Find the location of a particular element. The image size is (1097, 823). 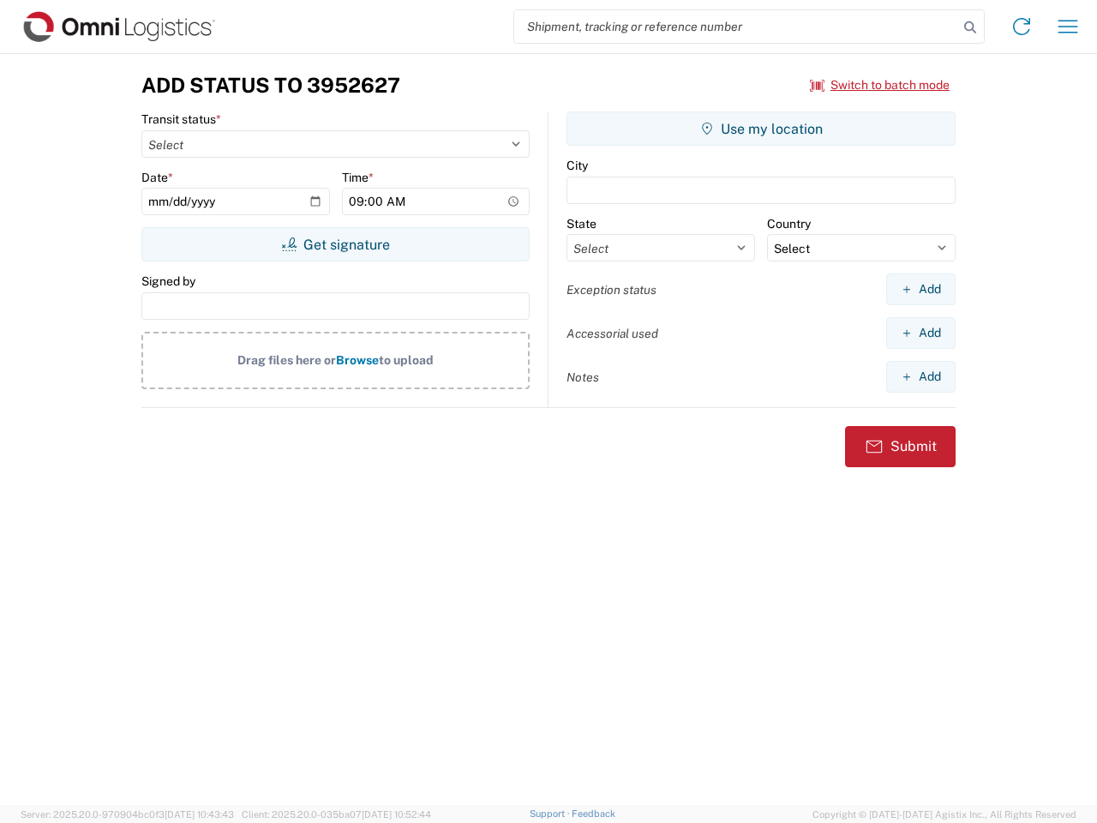

span: to upload is located at coordinates (406, 360).